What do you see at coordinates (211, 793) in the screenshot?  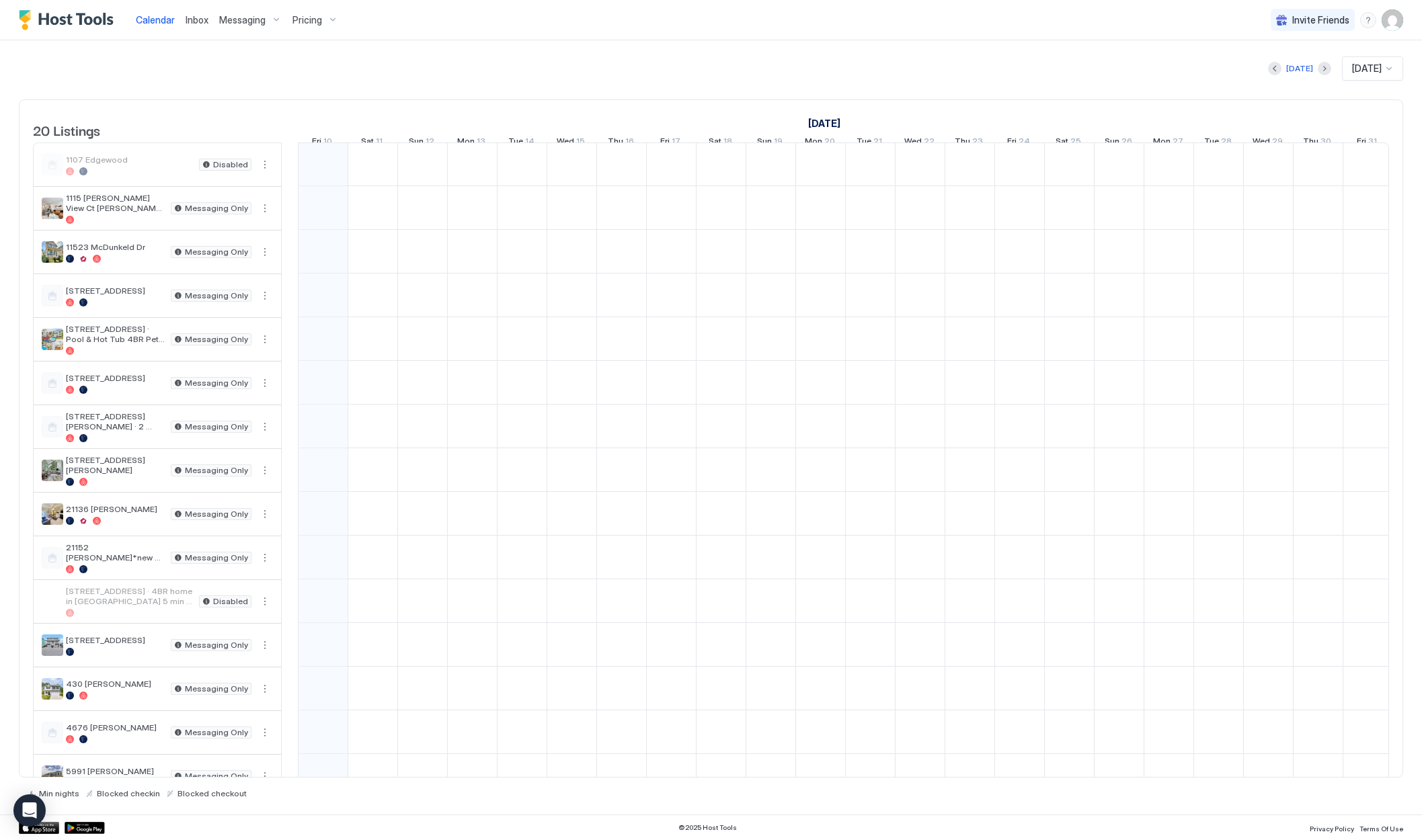 I see `span: Blocked checkout` at bounding box center [211, 793].